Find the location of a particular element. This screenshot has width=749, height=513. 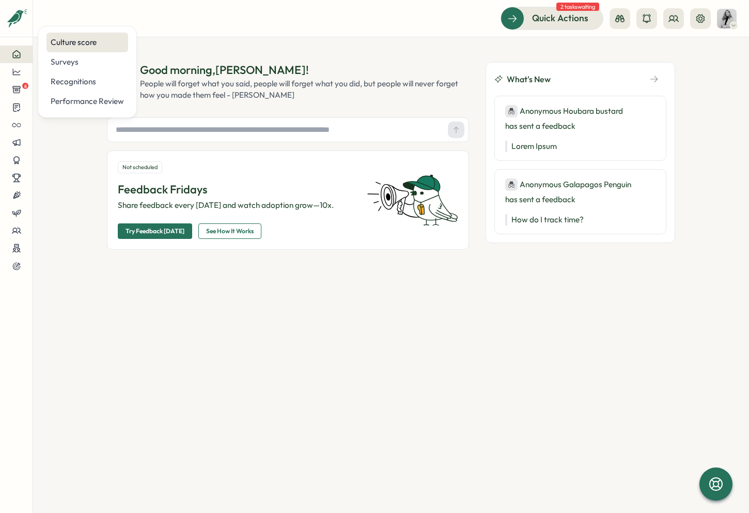

span: 8 is located at coordinates (25, 86).